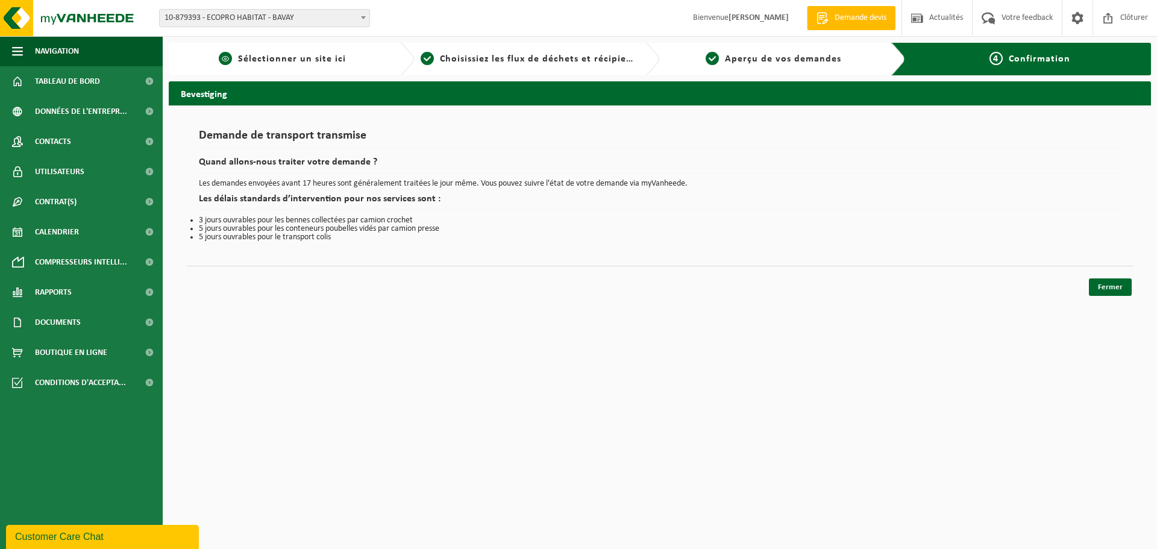  Describe the element at coordinates (1040, 59) in the screenshot. I see `span: Confirmation` at that location.